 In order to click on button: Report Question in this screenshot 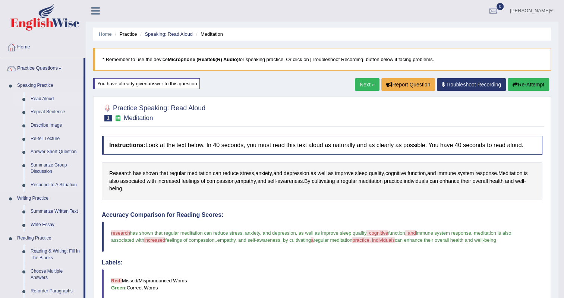, I will do `click(408, 85)`.